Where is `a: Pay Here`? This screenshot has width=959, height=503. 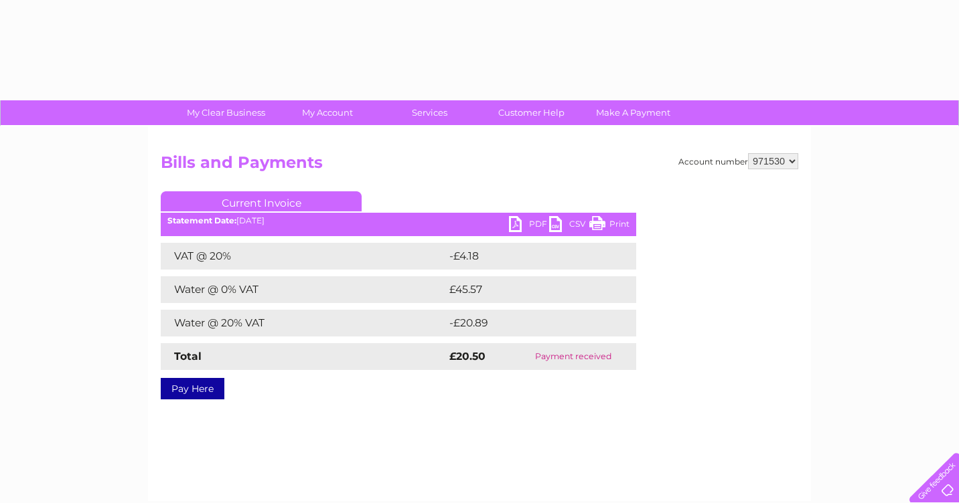 a: Pay Here is located at coordinates (192, 389).